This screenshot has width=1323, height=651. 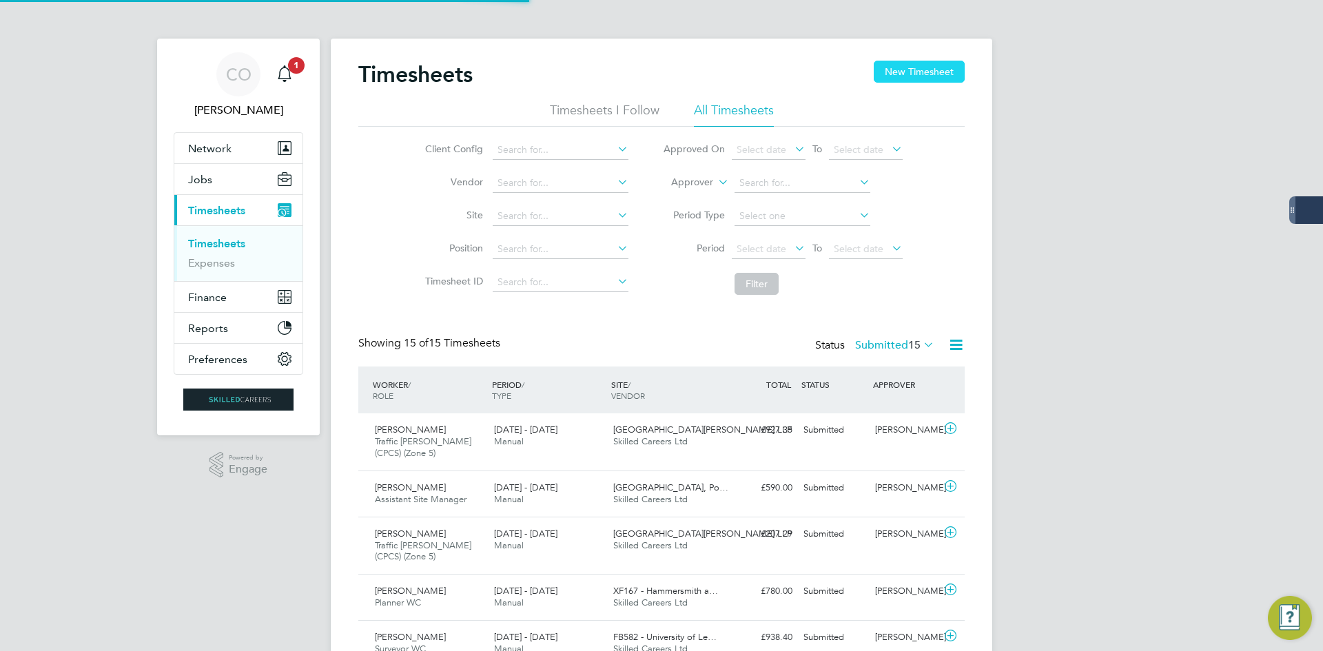 I want to click on div: £780.00, so click(x=762, y=591).